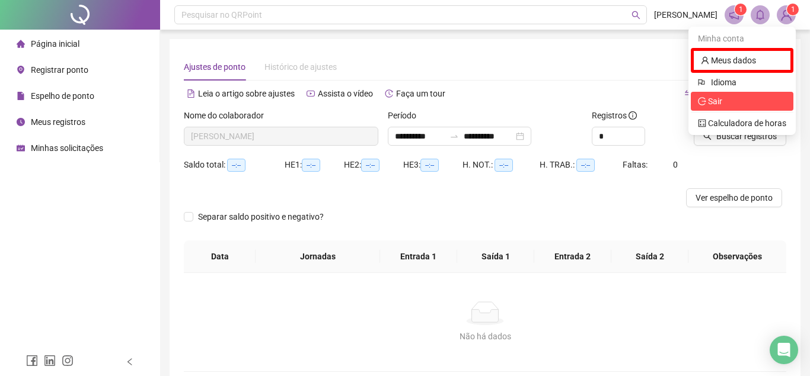 The height and width of the screenshot is (376, 810). I want to click on label: Período, so click(405, 116).